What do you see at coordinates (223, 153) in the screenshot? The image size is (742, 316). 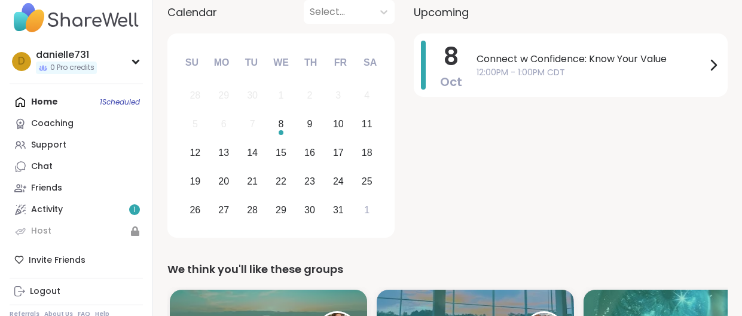 I see `div: Choose Monday, October 13th, 2025` at bounding box center [223, 153].